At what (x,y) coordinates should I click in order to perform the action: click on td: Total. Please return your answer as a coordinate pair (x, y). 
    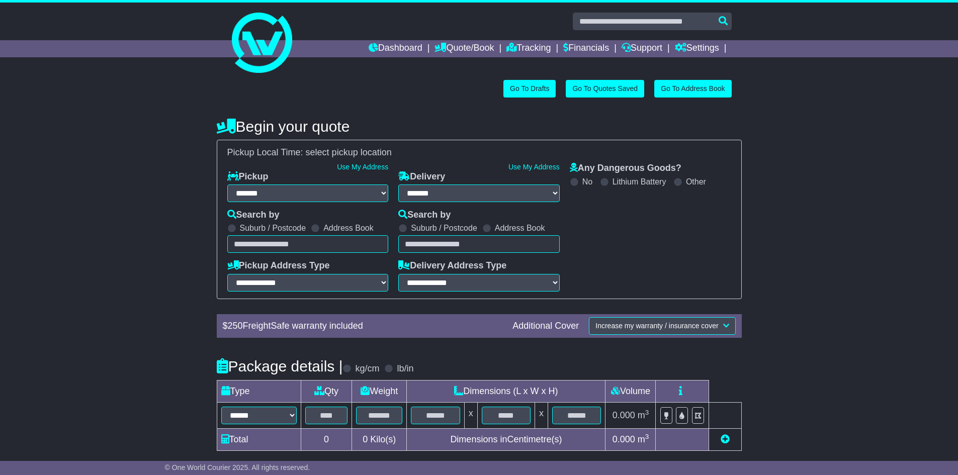
    Looking at the image, I should click on (259, 440).